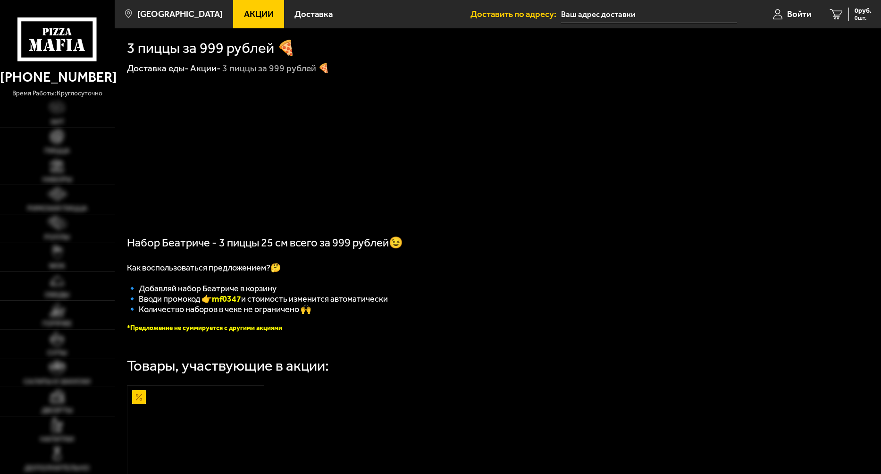 Image resolution: width=881 pixels, height=474 pixels. I want to click on span: Роллы, so click(57, 237).